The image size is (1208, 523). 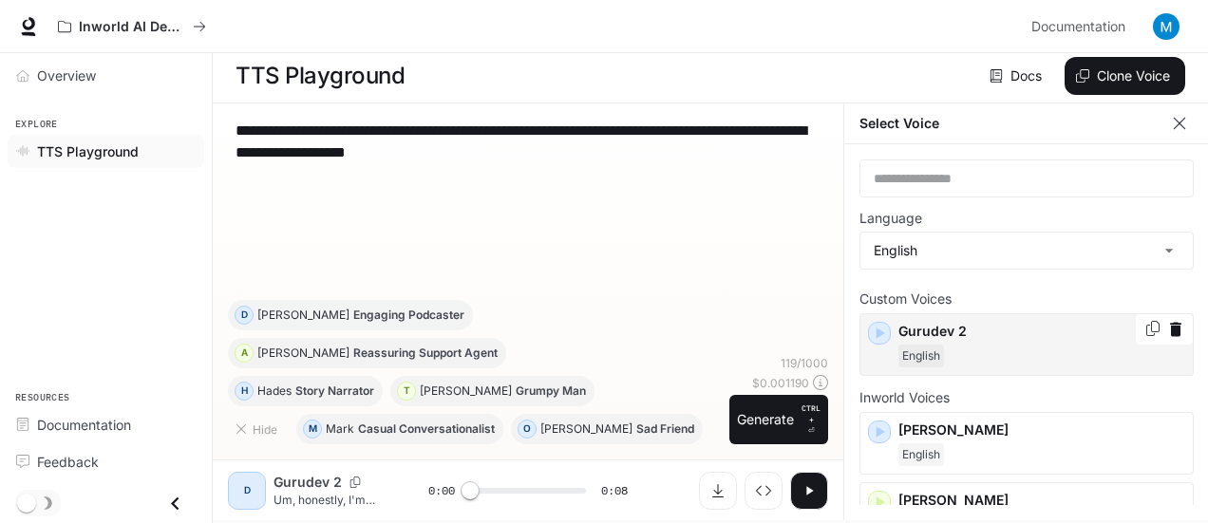 What do you see at coordinates (1124, 76) in the screenshot?
I see `button: Clone Voice` at bounding box center [1124, 76].